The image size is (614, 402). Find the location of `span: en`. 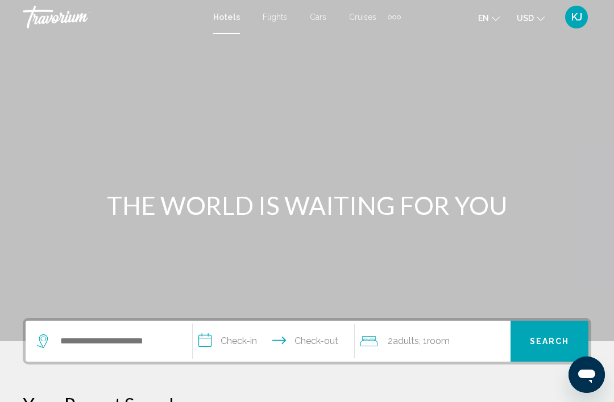

span: en is located at coordinates (483, 18).